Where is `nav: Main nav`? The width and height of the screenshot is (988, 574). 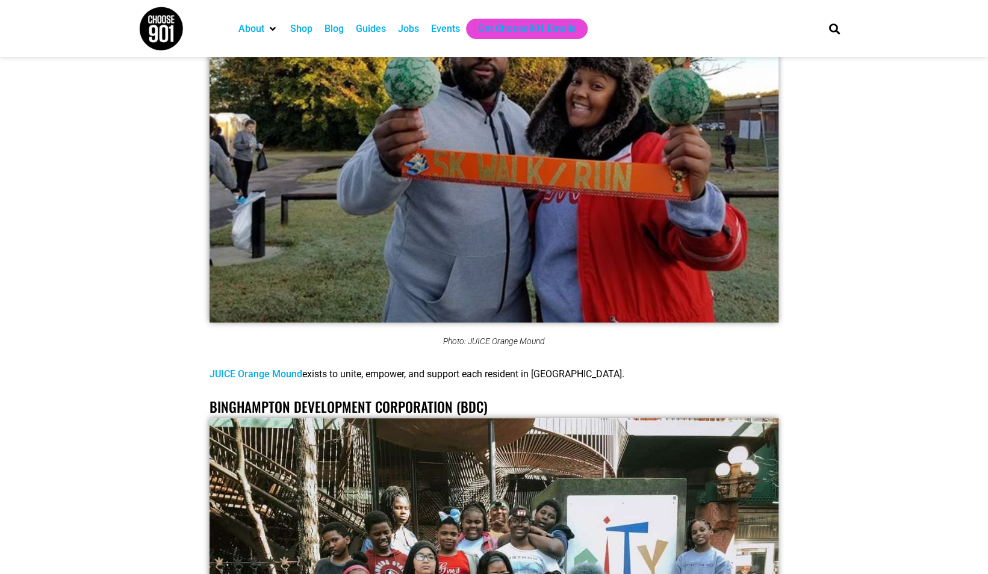
nav: Main nav is located at coordinates (520, 29).